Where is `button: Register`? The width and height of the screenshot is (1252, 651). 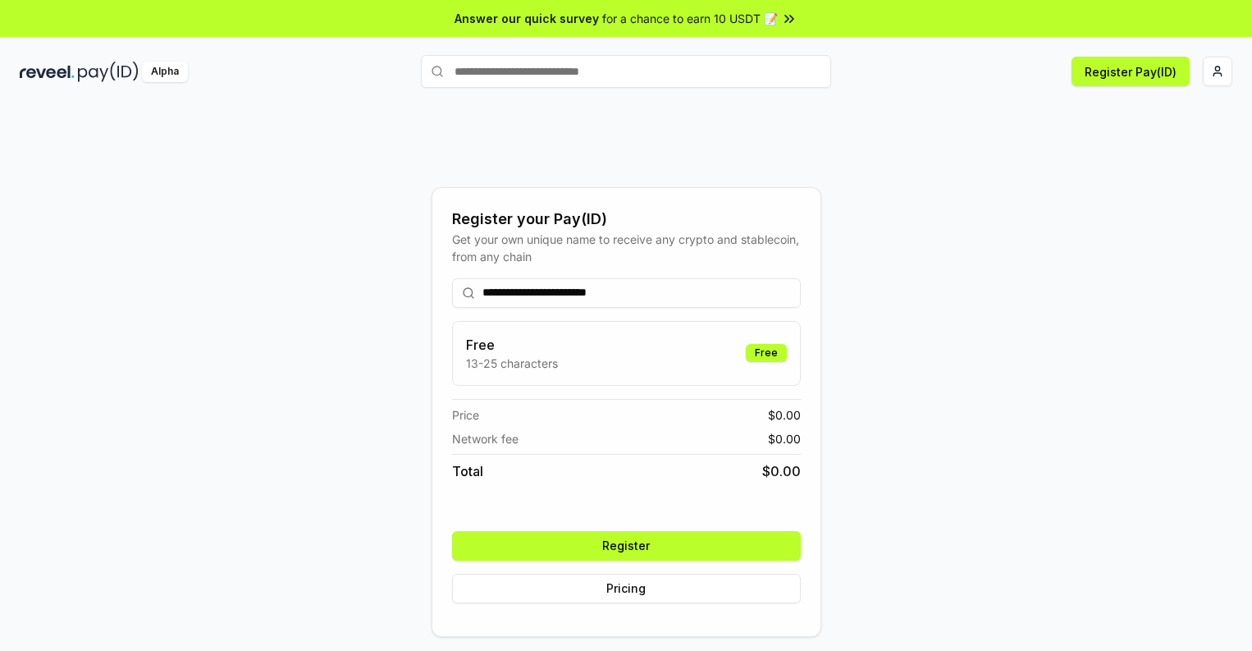 button: Register is located at coordinates (626, 546).